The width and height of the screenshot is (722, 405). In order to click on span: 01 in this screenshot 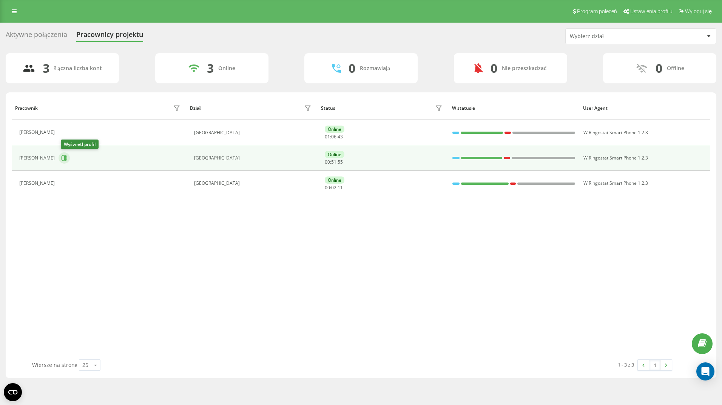, I will do `click(327, 137)`.